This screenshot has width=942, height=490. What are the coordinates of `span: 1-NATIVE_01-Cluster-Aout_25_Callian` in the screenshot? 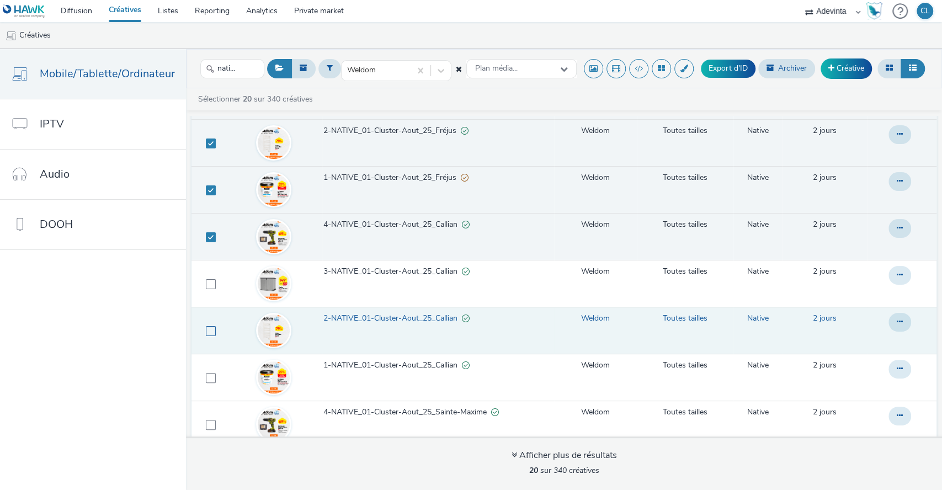 It's located at (392, 365).